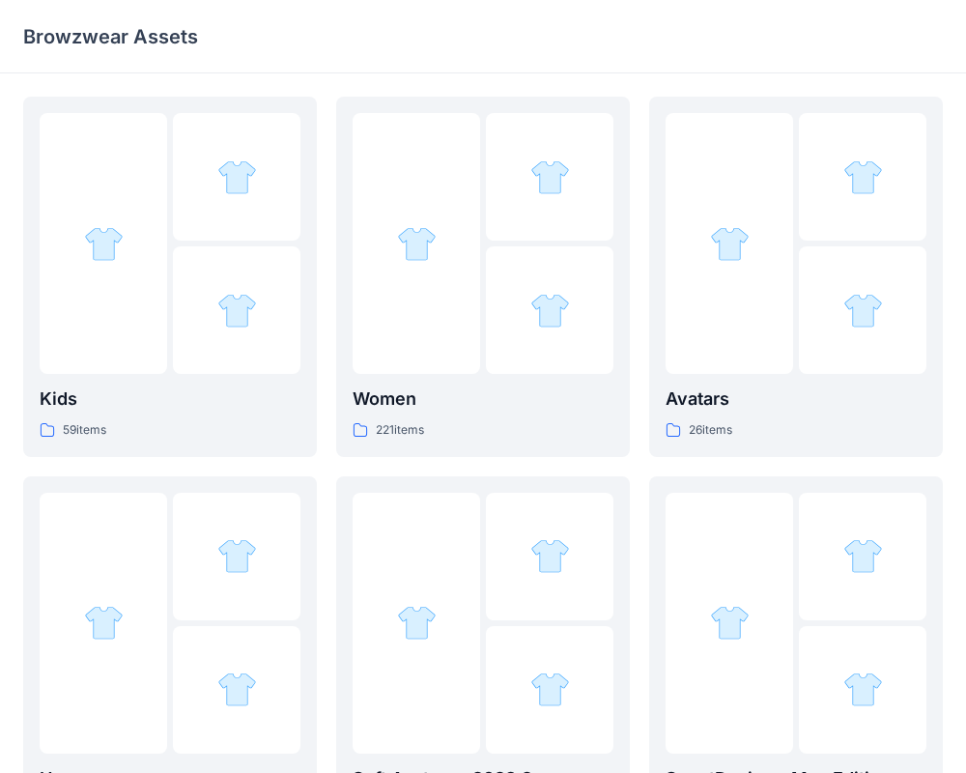 The image size is (966, 773). What do you see at coordinates (483, 399) in the screenshot?
I see `p: Women` at bounding box center [483, 399].